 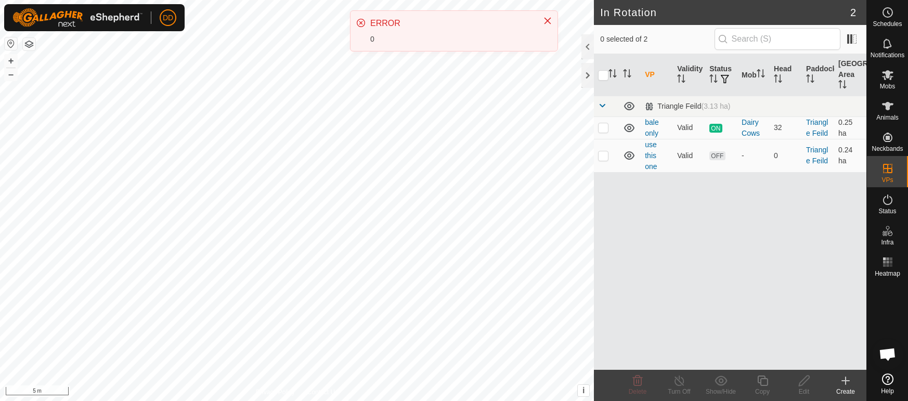 I want to click on span: VPs, so click(x=887, y=180).